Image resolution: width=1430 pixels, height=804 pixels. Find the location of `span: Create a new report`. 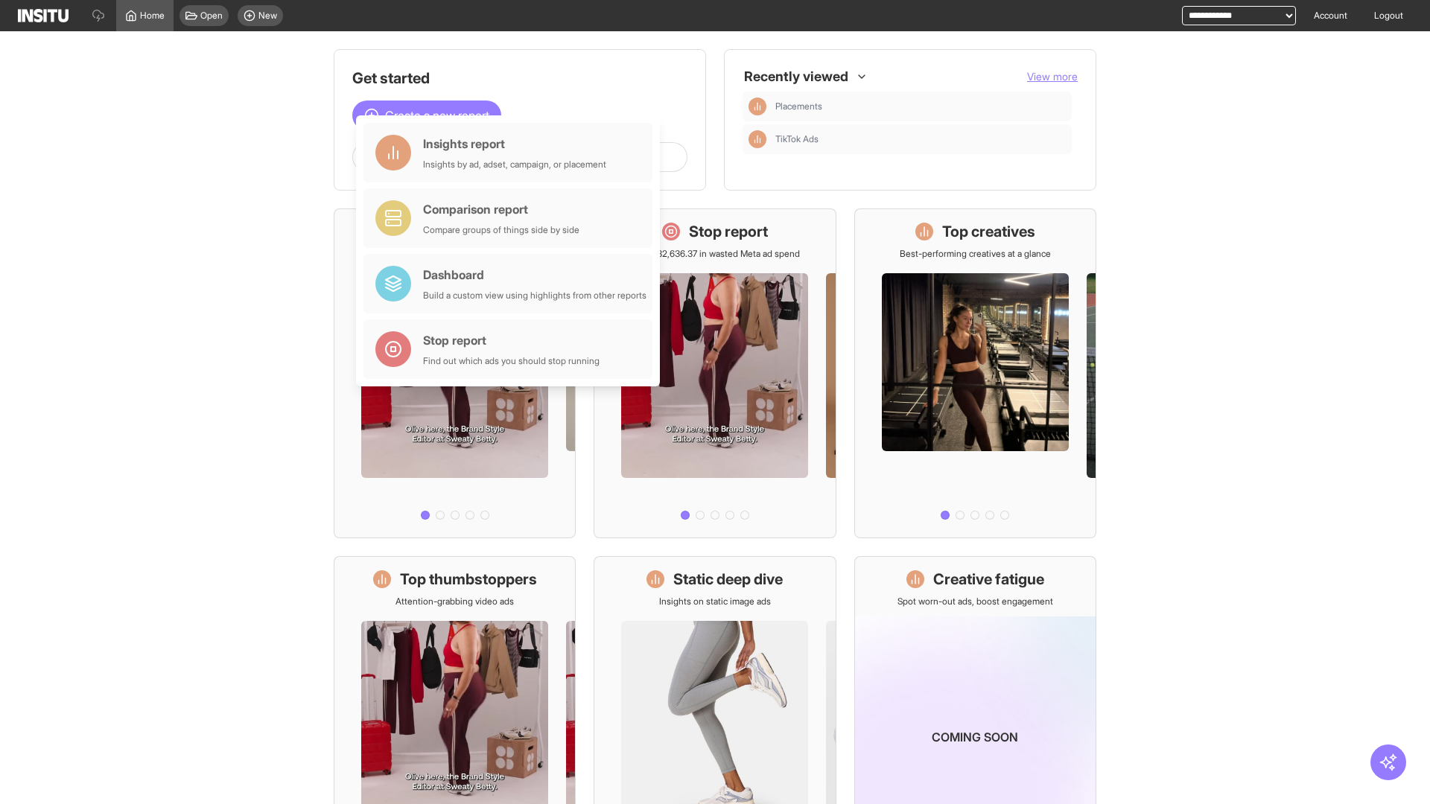

span: Create a new report is located at coordinates (437, 115).